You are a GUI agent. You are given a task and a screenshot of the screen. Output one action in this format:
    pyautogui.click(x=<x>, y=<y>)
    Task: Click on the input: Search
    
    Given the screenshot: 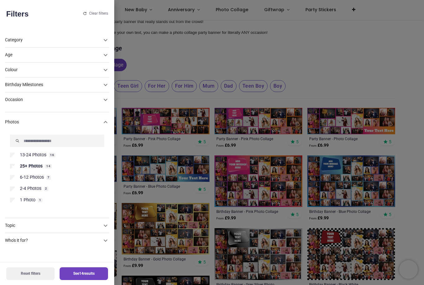 What is the action you would take?
    pyautogui.click(x=57, y=141)
    